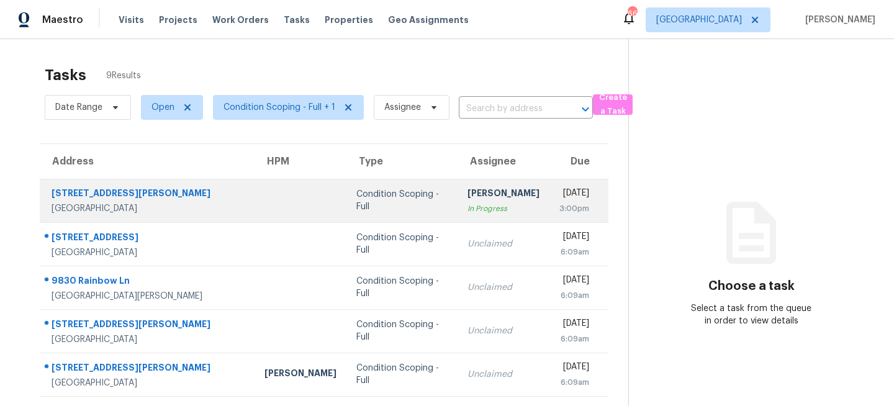 This screenshot has width=894, height=406. I want to click on span: 9 Results, so click(124, 76).